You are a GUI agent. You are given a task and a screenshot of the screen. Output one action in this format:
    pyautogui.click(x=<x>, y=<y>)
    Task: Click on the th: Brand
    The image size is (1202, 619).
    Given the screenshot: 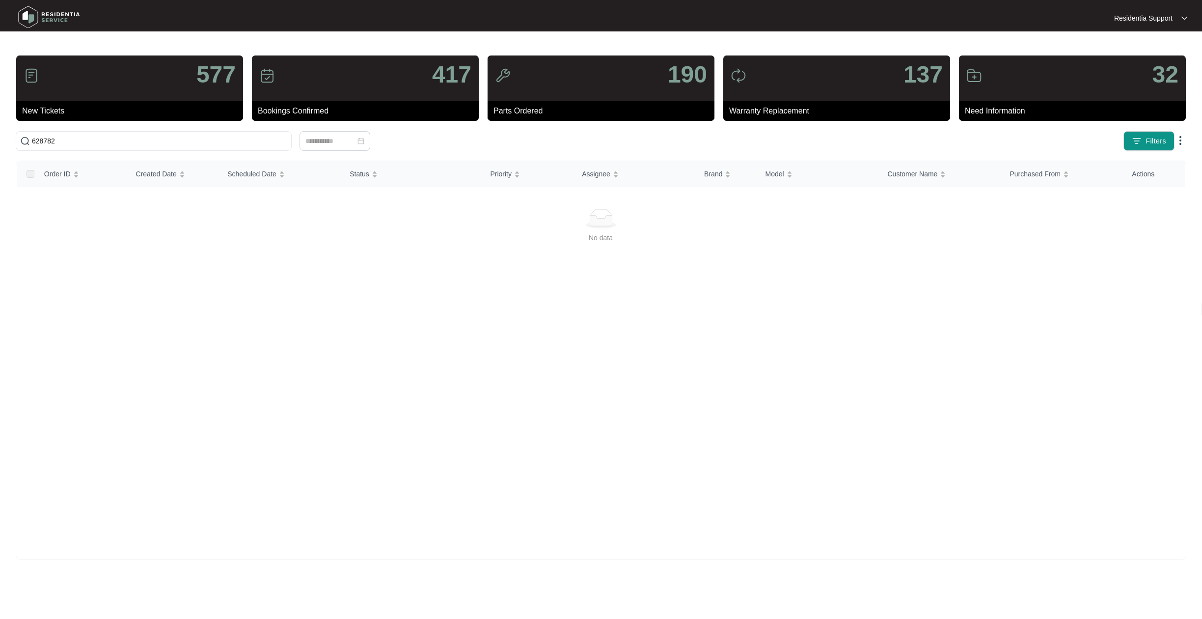 What is the action you would take?
    pyautogui.click(x=727, y=174)
    